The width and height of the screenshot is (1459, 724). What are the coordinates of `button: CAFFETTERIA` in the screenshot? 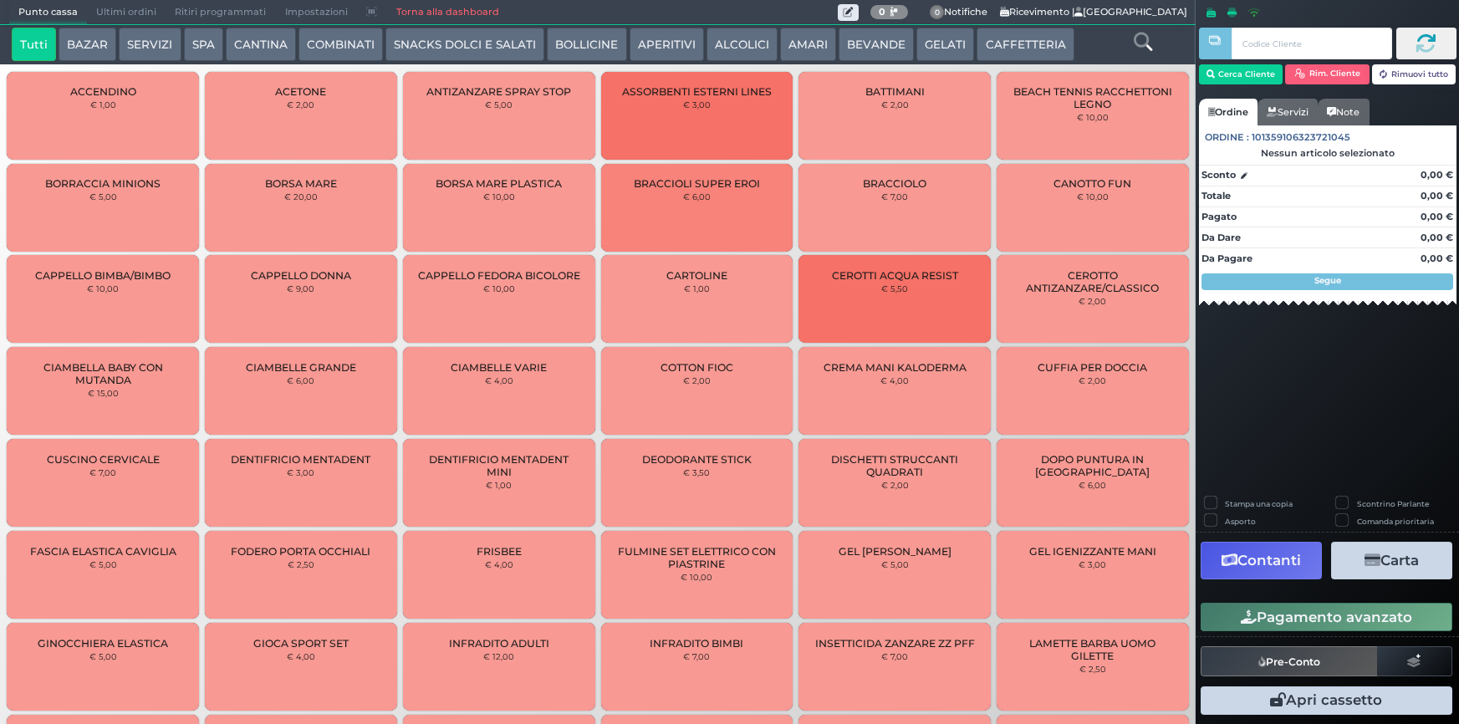 It's located at (1025, 44).